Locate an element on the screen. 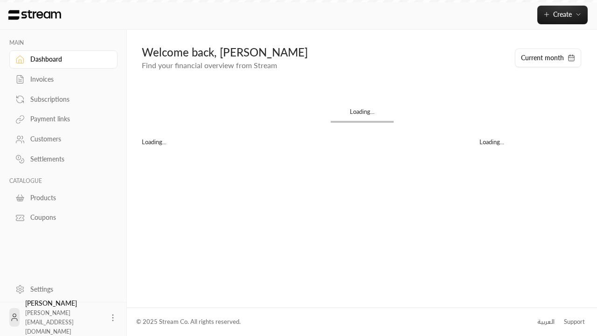 The height and width of the screenshot is (336, 597). img: Logo is located at coordinates (35, 15).